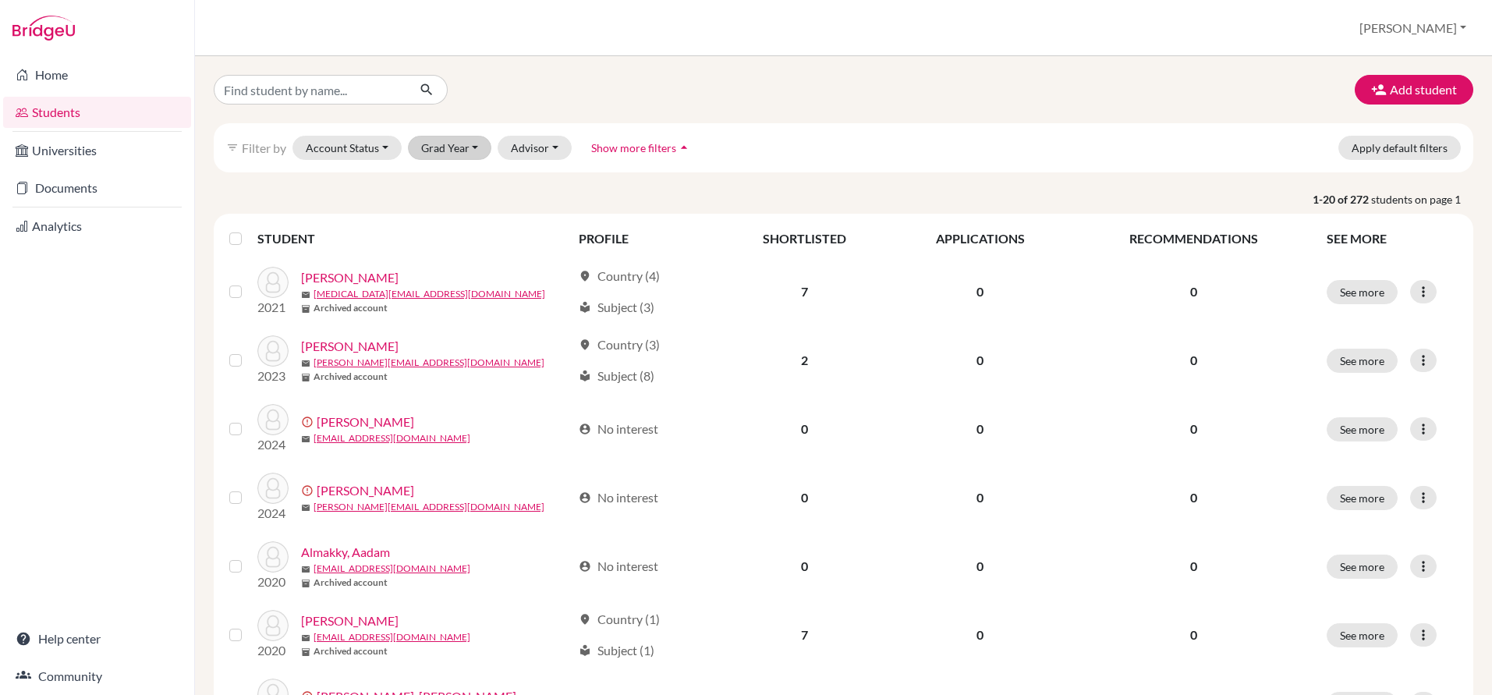 This screenshot has width=1492, height=695. I want to click on img: Adams, Yael, so click(273, 282).